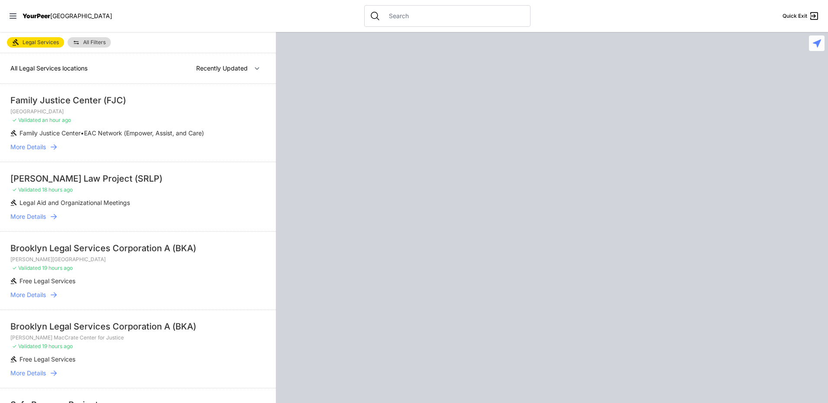  What do you see at coordinates (74, 203) in the screenshot?
I see `span: Legal Aid and Organizational Meetings` at bounding box center [74, 203].